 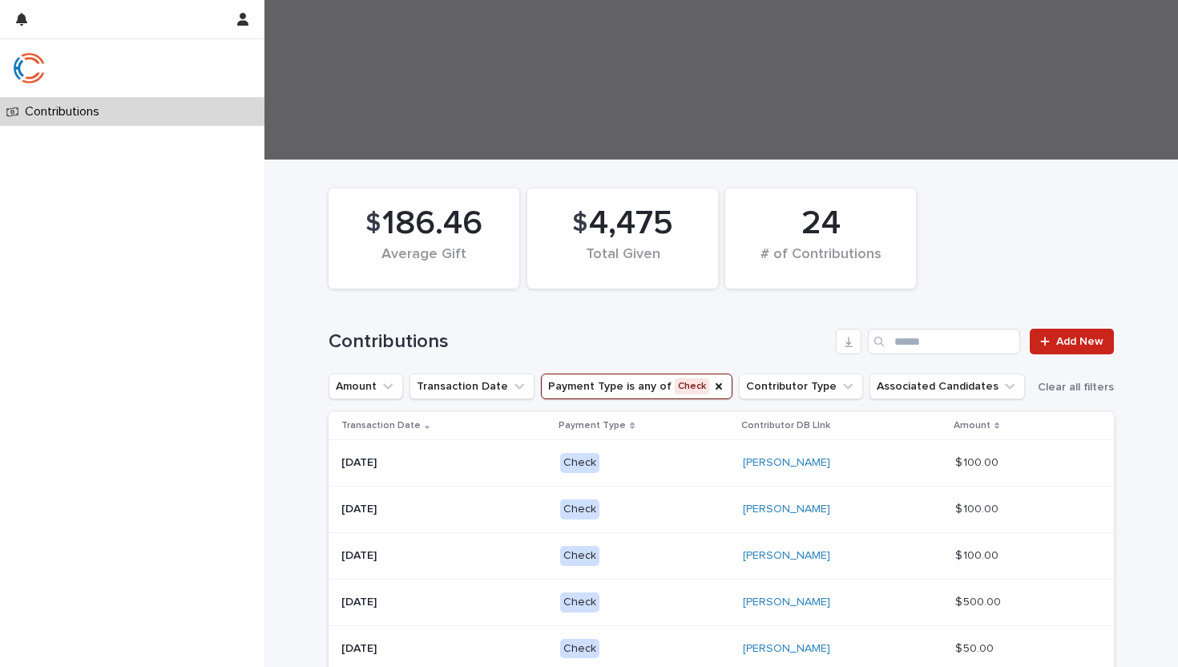 What do you see at coordinates (944, 341) in the screenshot?
I see `div: Search` at bounding box center [944, 341].